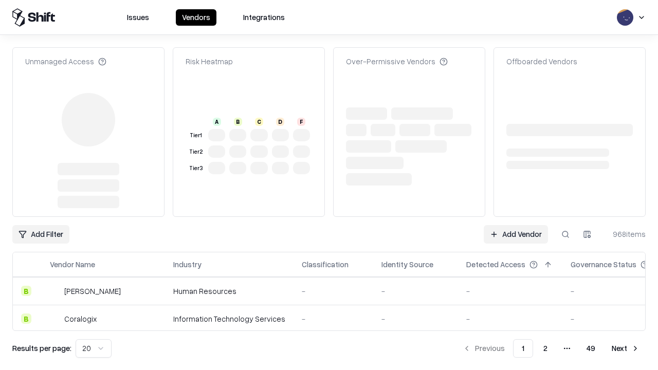  I want to click on button: Integrations, so click(264, 17).